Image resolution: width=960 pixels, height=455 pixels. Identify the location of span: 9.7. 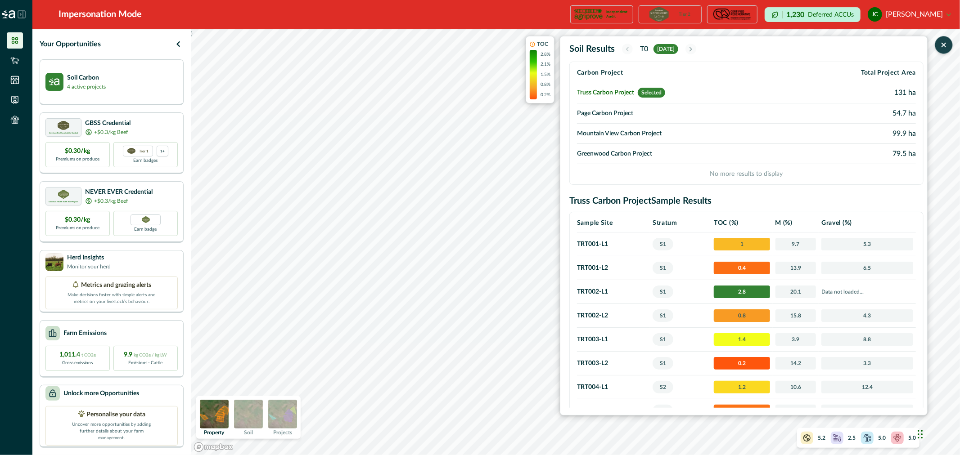
(796, 244).